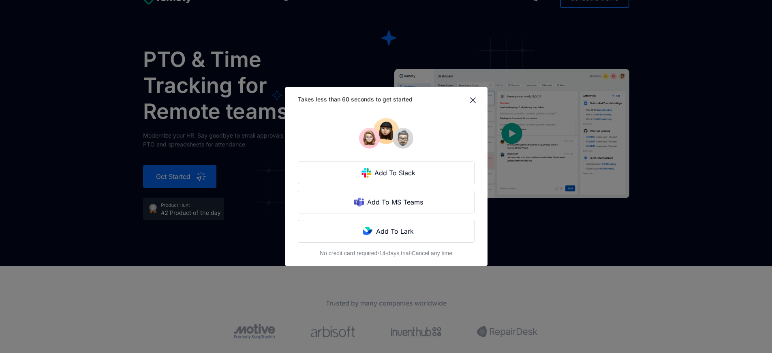 The width and height of the screenshot is (772, 353). Describe the element at coordinates (386, 173) in the screenshot. I see `a: Add To Slack` at that location.